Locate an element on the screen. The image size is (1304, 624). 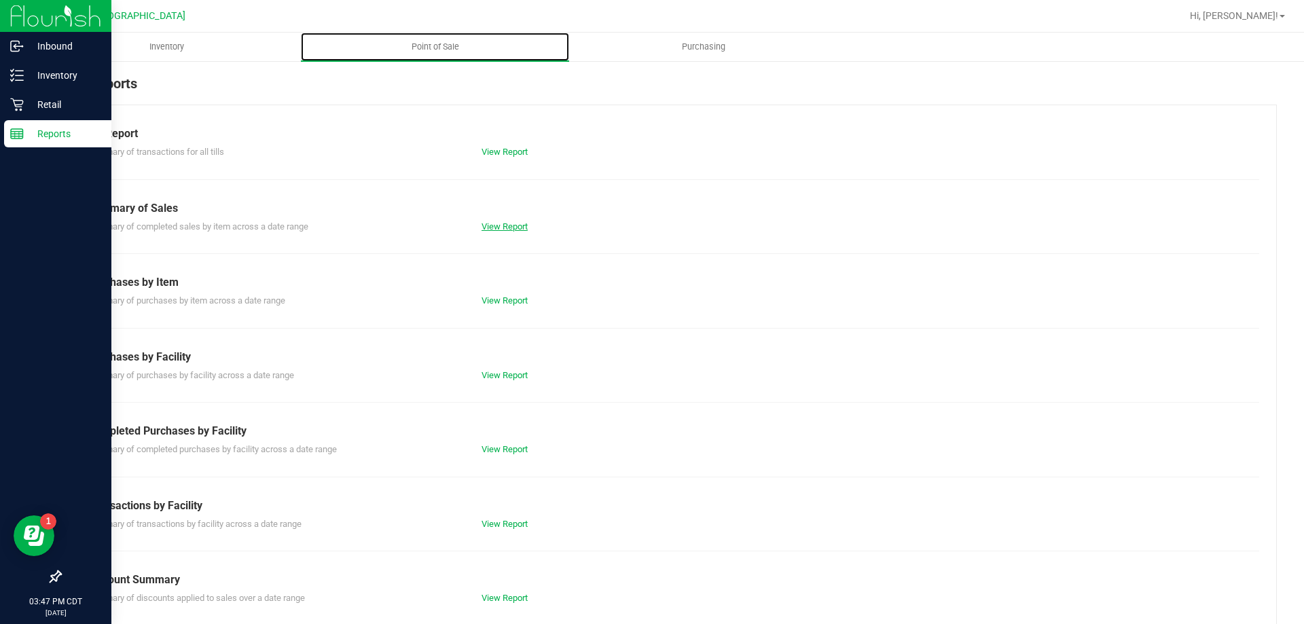
inline-svg: Inbound is located at coordinates (17, 46).